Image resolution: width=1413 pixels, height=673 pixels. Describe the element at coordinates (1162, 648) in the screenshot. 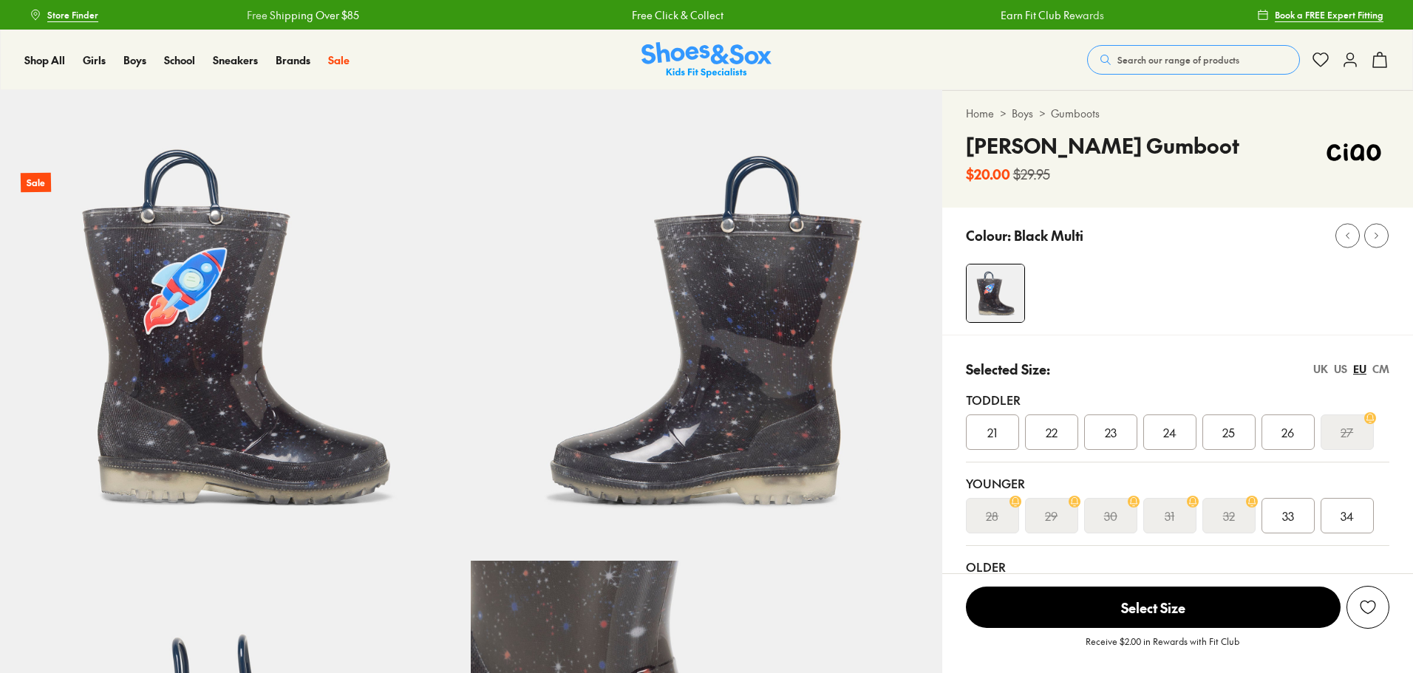

I see `p: Receive $2.00 in Rewards with Fit Club` at that location.